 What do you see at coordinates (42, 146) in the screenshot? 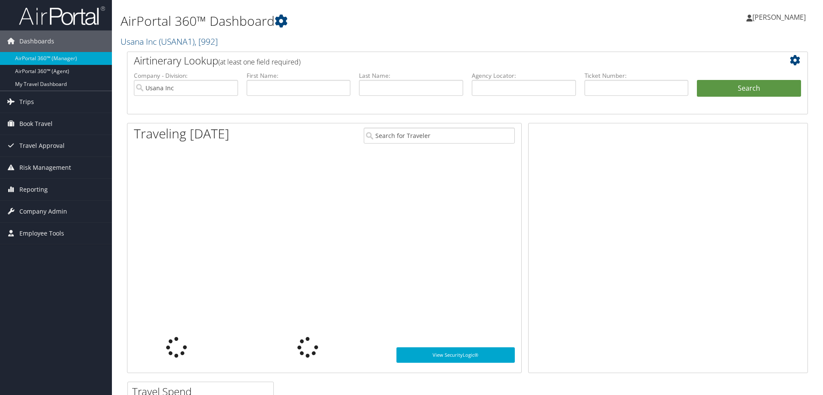
I see `span: Travel Approval` at bounding box center [42, 146].